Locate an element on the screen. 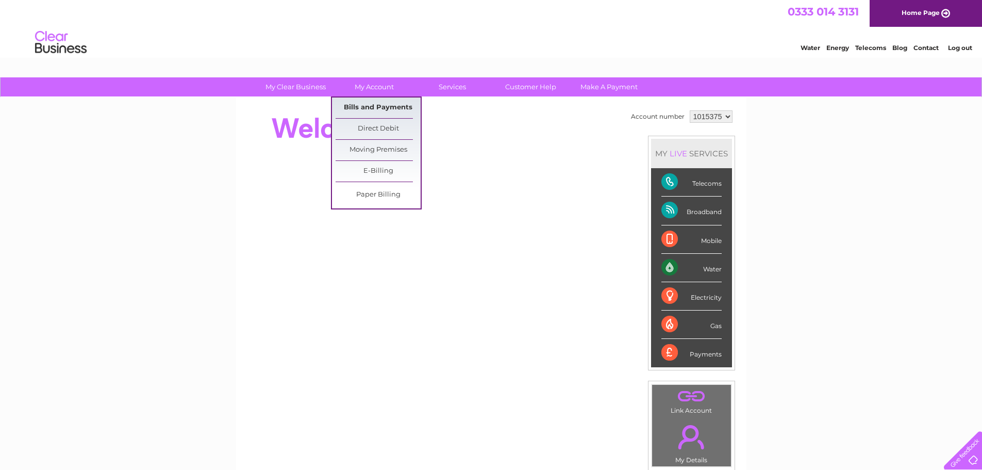  a: Log out is located at coordinates (960, 47).